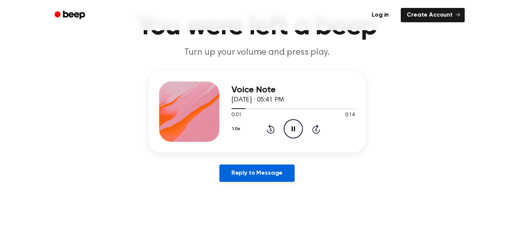  What do you see at coordinates (380, 15) in the screenshot?
I see `a: Log in` at bounding box center [380, 15].